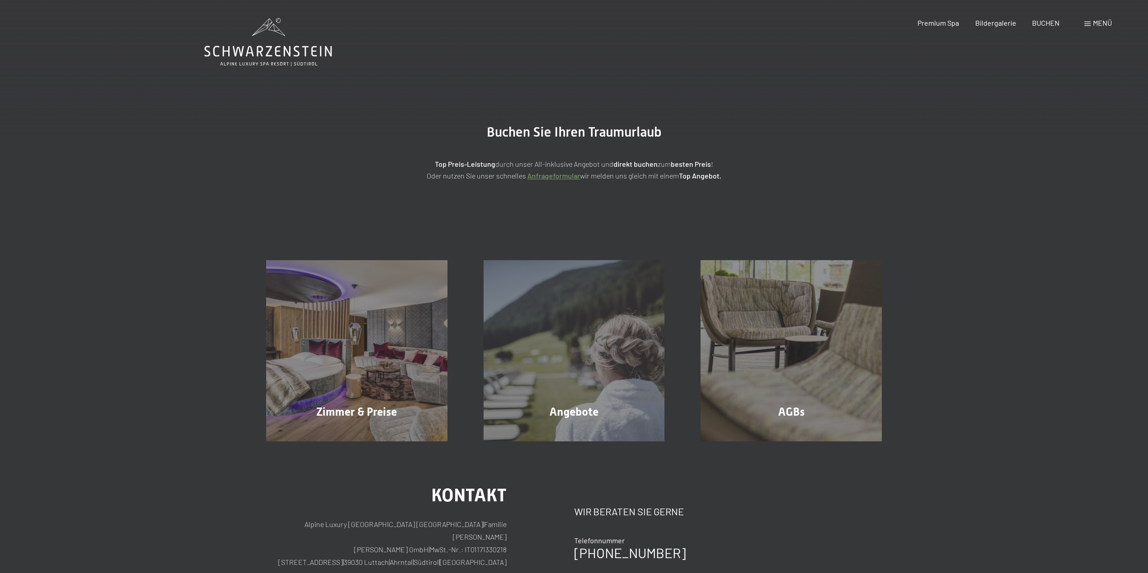 This screenshot has width=1148, height=573. What do you see at coordinates (938, 23) in the screenshot?
I see `span: Premium Spa` at bounding box center [938, 23].